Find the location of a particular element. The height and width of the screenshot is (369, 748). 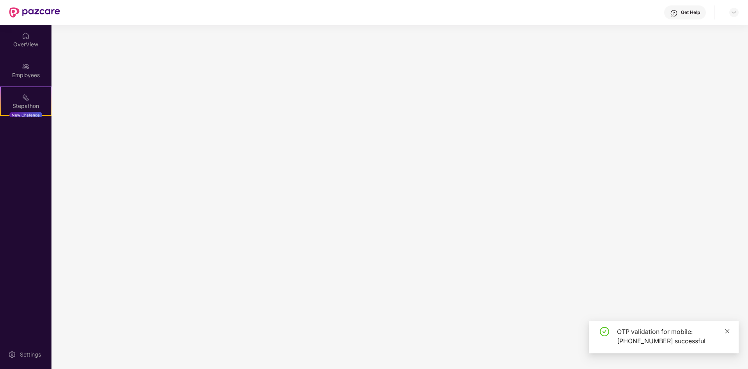

span: close is located at coordinates (728, 332).